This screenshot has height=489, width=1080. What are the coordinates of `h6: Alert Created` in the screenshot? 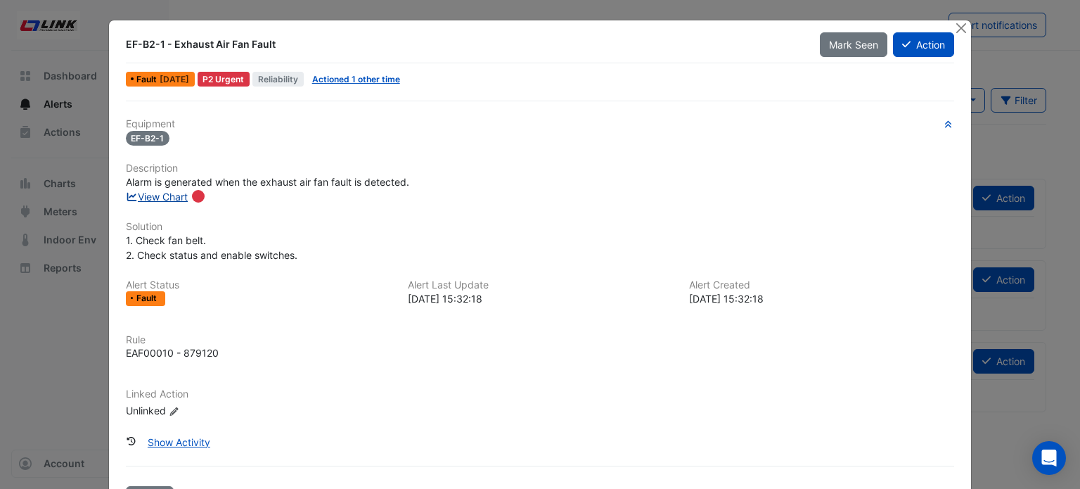 It's located at (822, 285).